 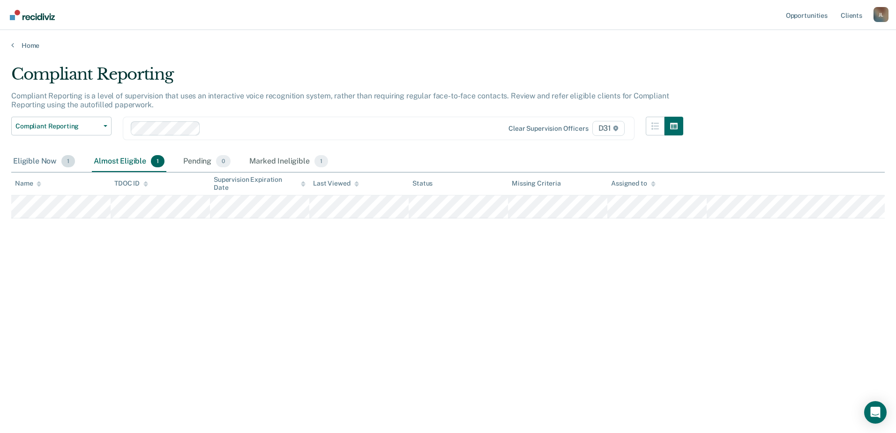 I want to click on div: J L, so click(x=881, y=15).